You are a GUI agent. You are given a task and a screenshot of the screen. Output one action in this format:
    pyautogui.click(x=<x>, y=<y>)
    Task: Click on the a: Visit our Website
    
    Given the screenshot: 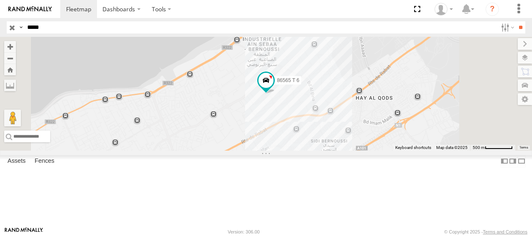 What is the action you would take?
    pyautogui.click(x=24, y=232)
    